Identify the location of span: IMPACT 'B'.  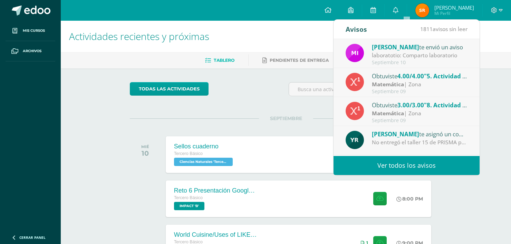
(189, 206).